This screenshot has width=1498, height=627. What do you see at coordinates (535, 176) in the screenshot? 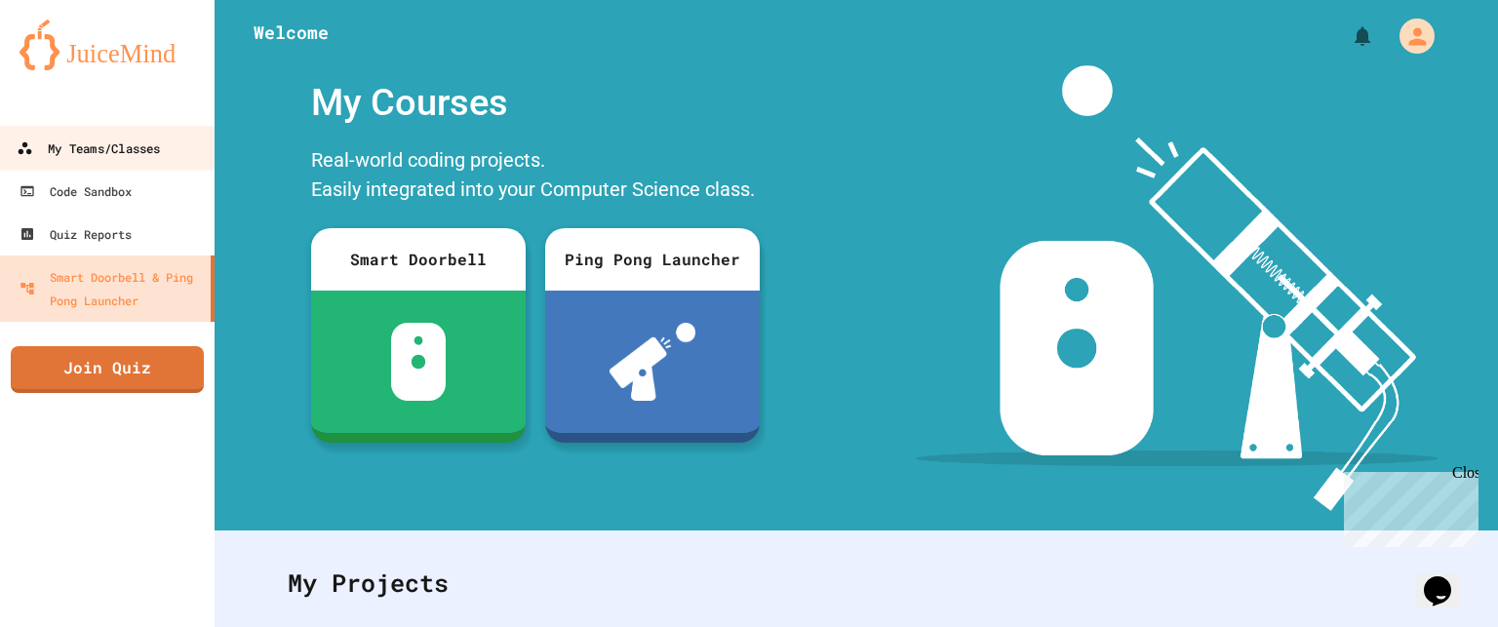
I see `div: Real-world coding projects. Easily integrated into your Computer Science class.` at bounding box center [535, 176].